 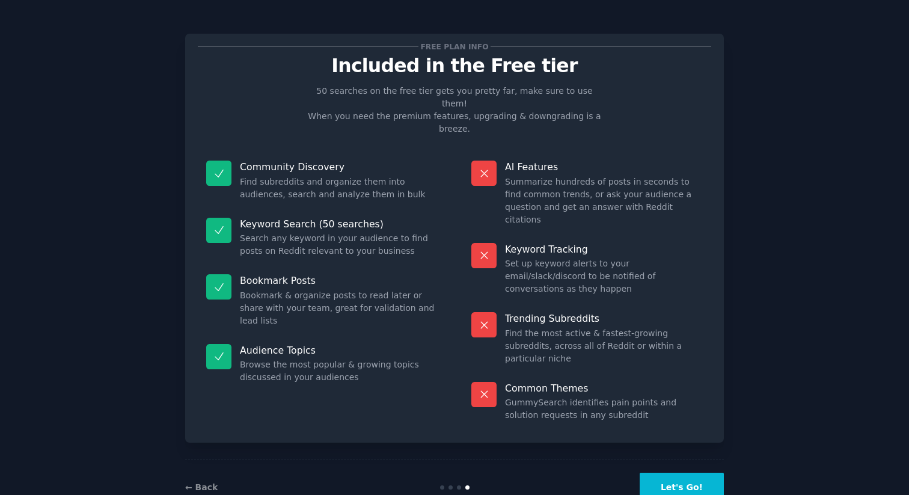 I want to click on p: Keyword Search (50 searches), so click(x=339, y=224).